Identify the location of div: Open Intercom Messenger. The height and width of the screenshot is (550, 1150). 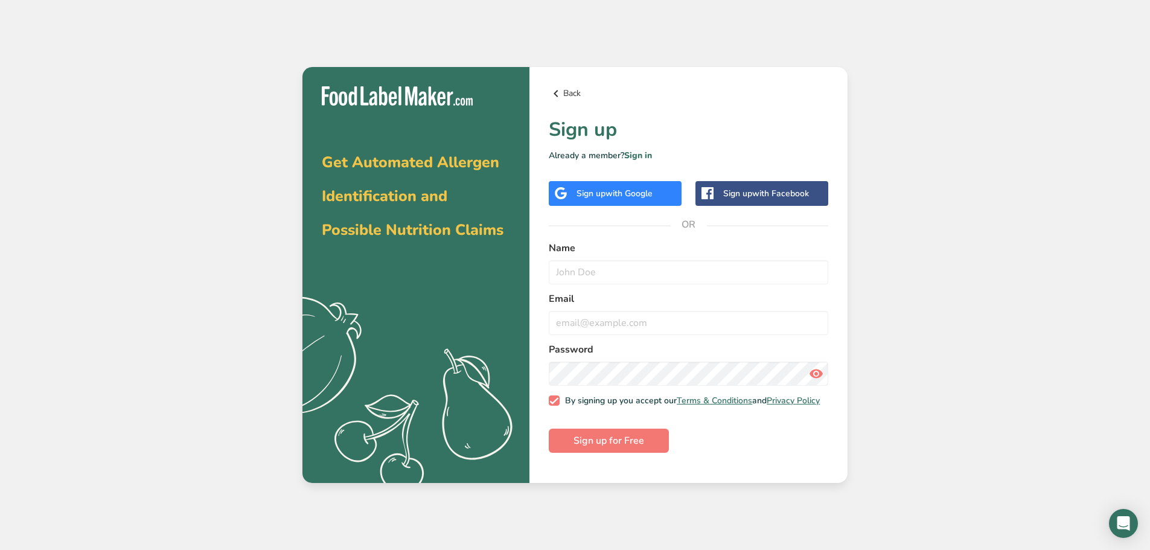
(1123, 523).